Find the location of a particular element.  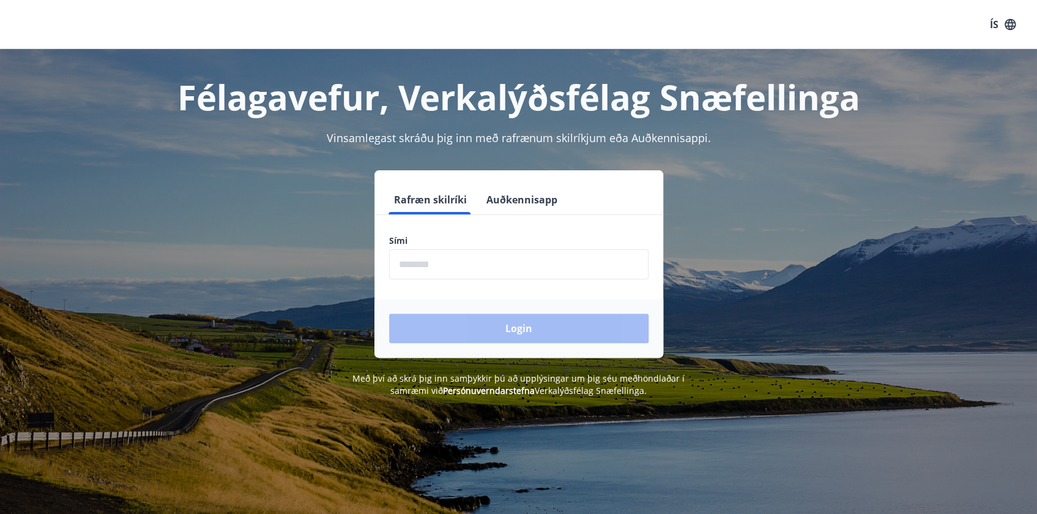

a: Persónuverndarstefna is located at coordinates (489, 390).